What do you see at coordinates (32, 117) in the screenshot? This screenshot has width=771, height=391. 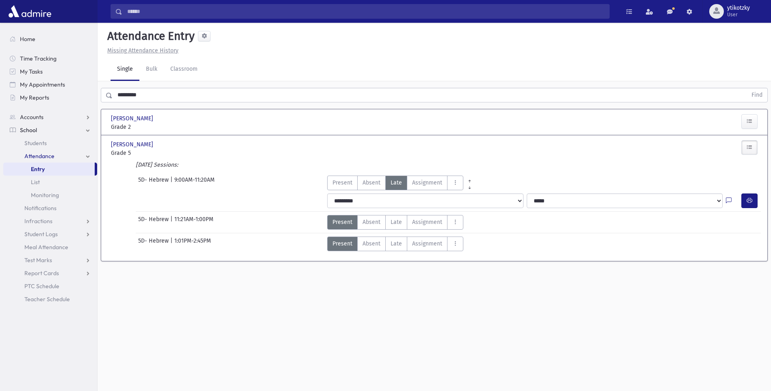 I see `span: Accounts` at bounding box center [32, 117].